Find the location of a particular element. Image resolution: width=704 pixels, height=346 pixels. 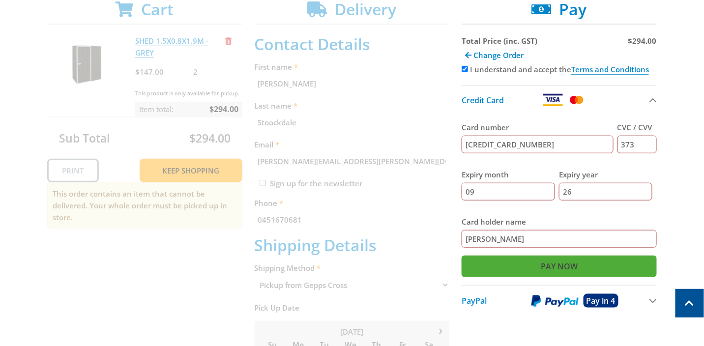

span: PayPal is located at coordinates (474, 301).